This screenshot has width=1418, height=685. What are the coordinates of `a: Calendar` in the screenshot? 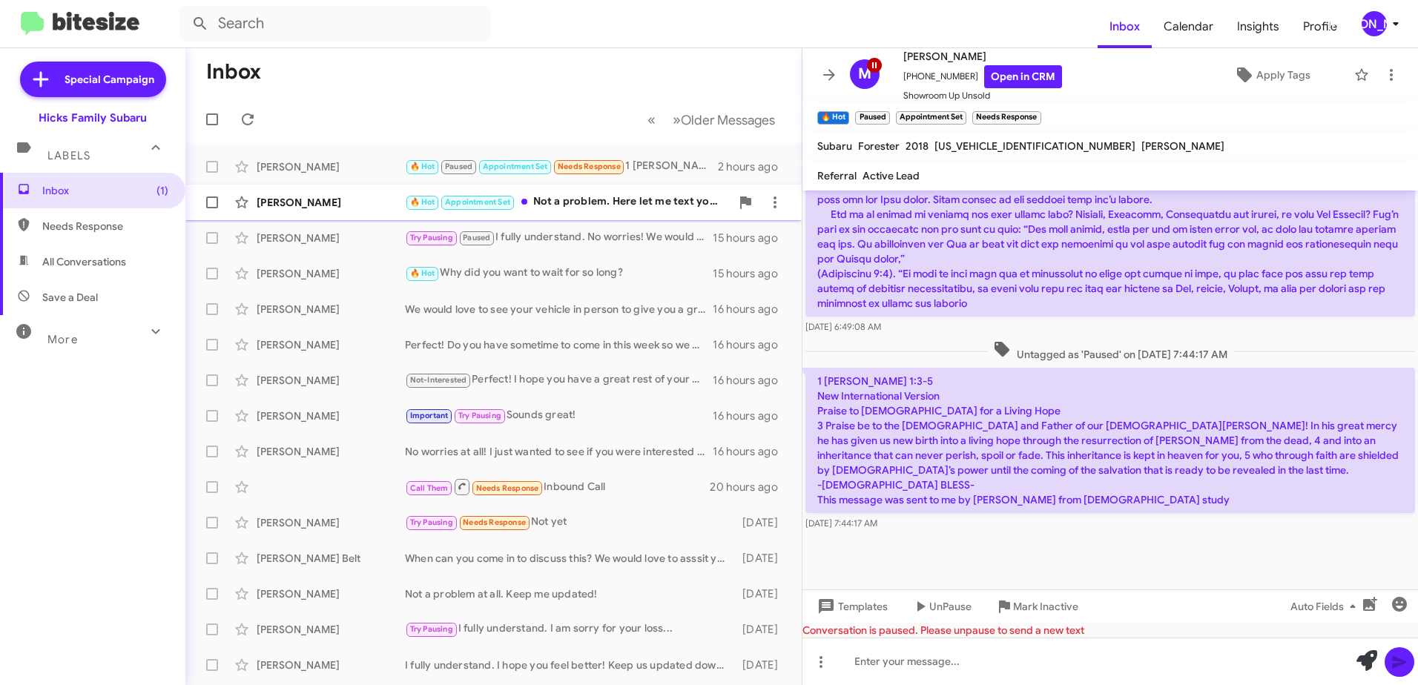 It's located at (1188, 27).